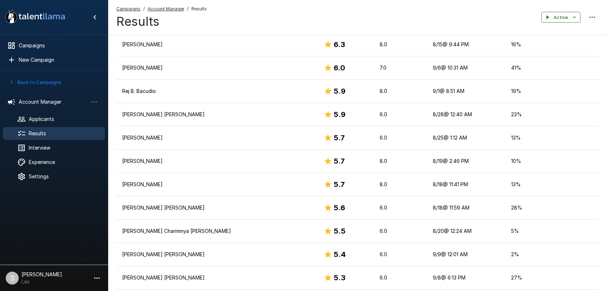  Describe the element at coordinates (466, 68) in the screenshot. I see `td: 9/6 @ 10:31 AM` at that location.